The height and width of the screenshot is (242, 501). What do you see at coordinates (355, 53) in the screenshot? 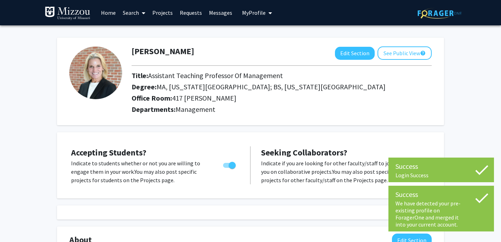
I see `button: Edit Section` at bounding box center [355, 53].